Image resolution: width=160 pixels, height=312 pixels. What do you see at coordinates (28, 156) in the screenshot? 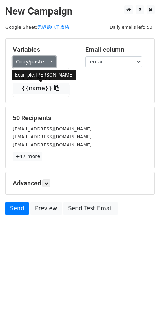
I see `a: +47 more` at bounding box center [28, 156].